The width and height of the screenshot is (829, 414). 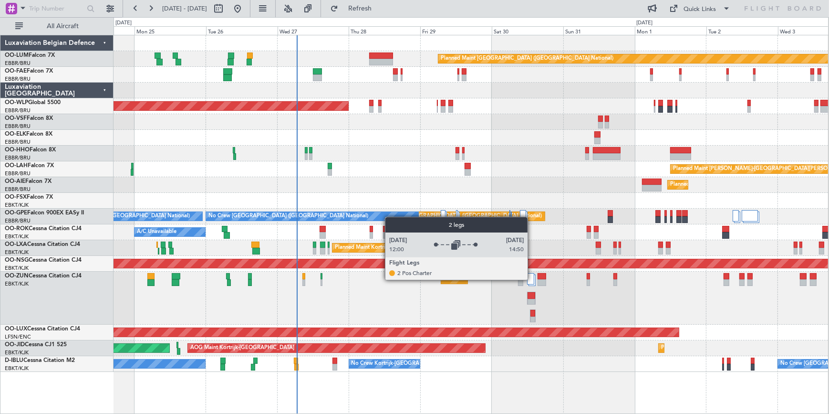 I want to click on button: Refresh, so click(x=354, y=9).